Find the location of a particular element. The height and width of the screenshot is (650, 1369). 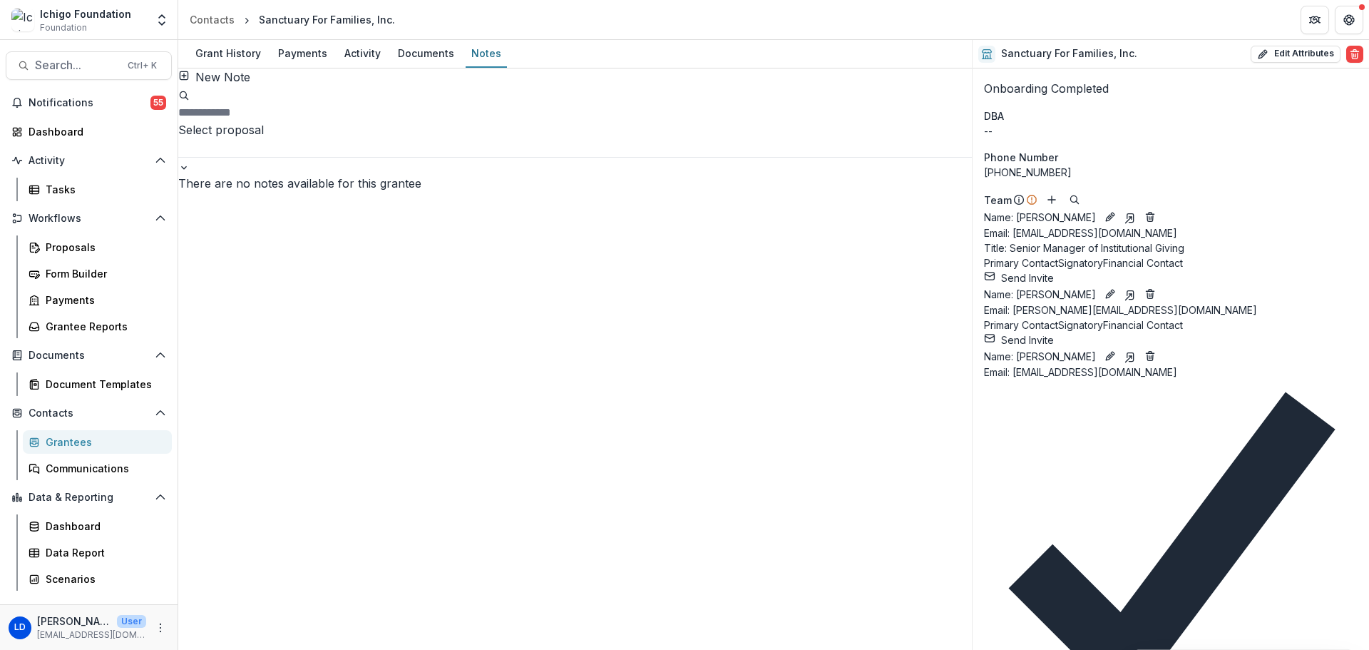

a: Data Report is located at coordinates (97, 552).